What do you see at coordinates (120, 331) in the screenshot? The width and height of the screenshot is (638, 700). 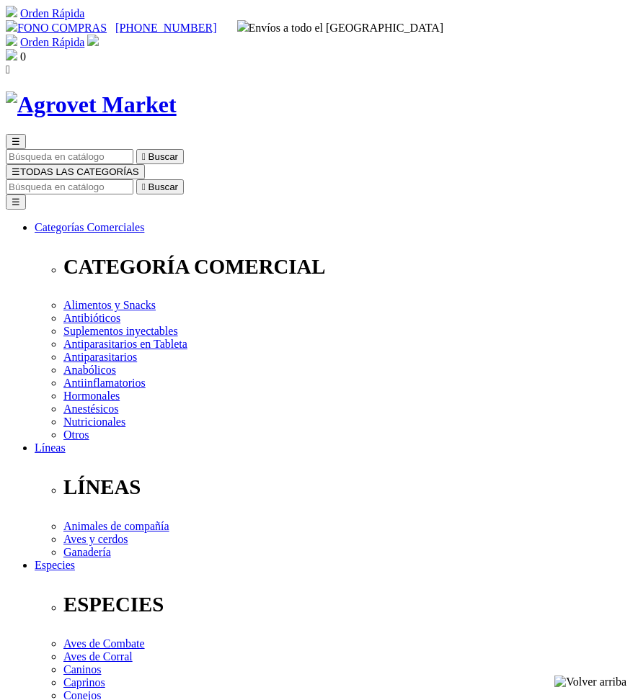 I see `a: Suplementos inyectables` at bounding box center [120, 331].